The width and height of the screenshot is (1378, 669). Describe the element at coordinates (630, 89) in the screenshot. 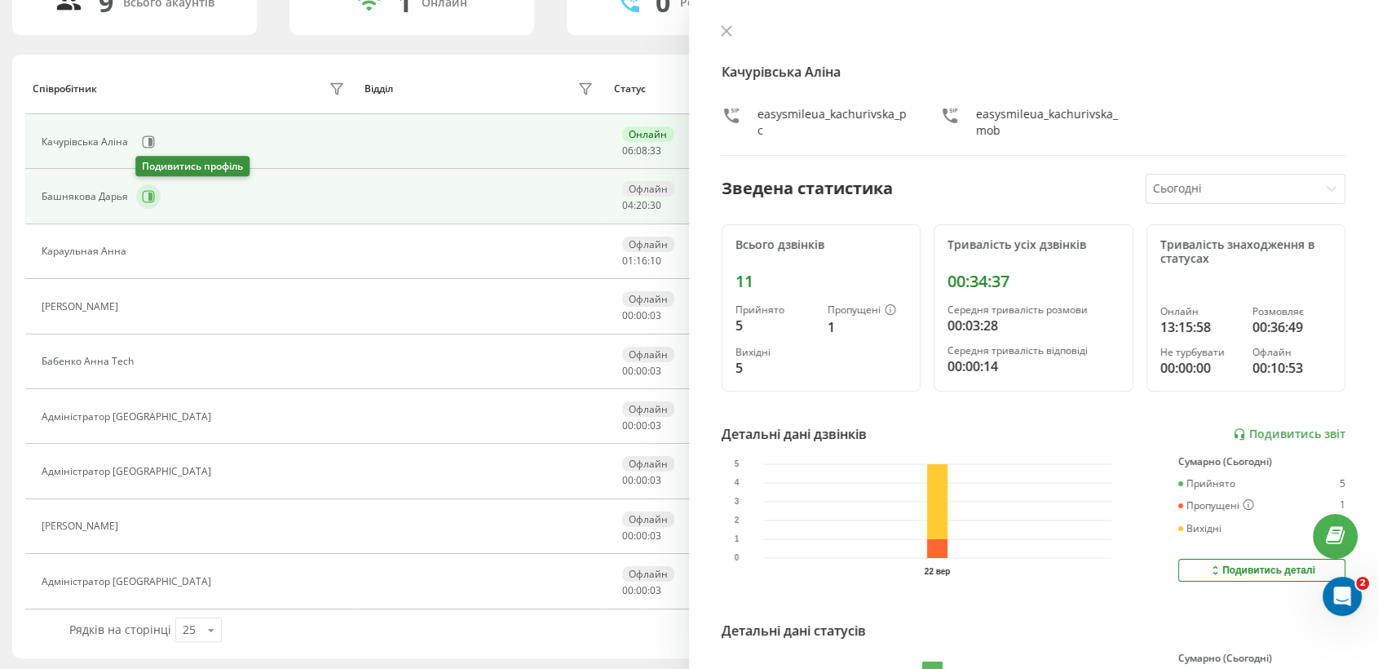

I see `div: Статус` at that location.